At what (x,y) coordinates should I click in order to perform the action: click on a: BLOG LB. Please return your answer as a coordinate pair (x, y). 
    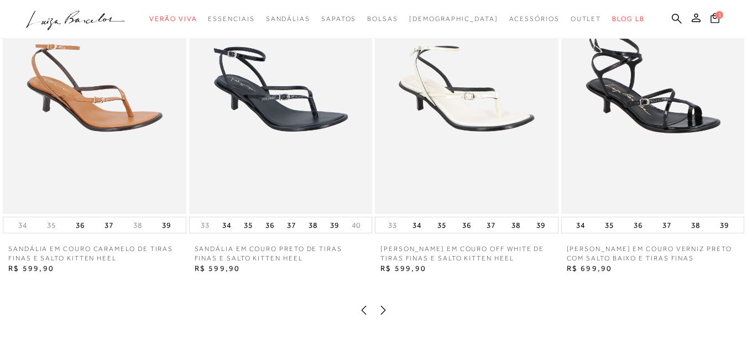
    Looking at the image, I should click on (628, 19).